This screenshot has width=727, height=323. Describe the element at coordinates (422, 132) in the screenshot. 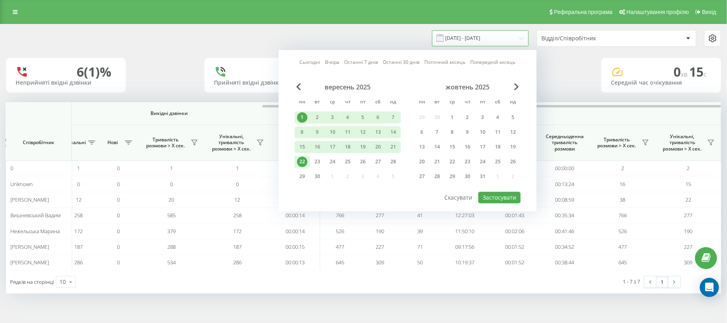

I see `div: пн 6 жовт 2025 р.` at that location.